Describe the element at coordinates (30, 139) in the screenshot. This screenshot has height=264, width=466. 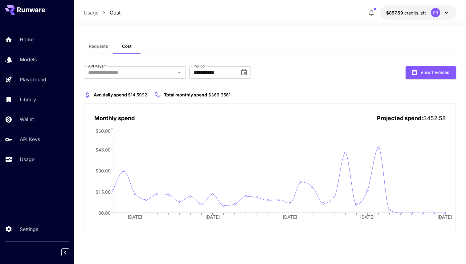
I see `p: API Keys` at that location.